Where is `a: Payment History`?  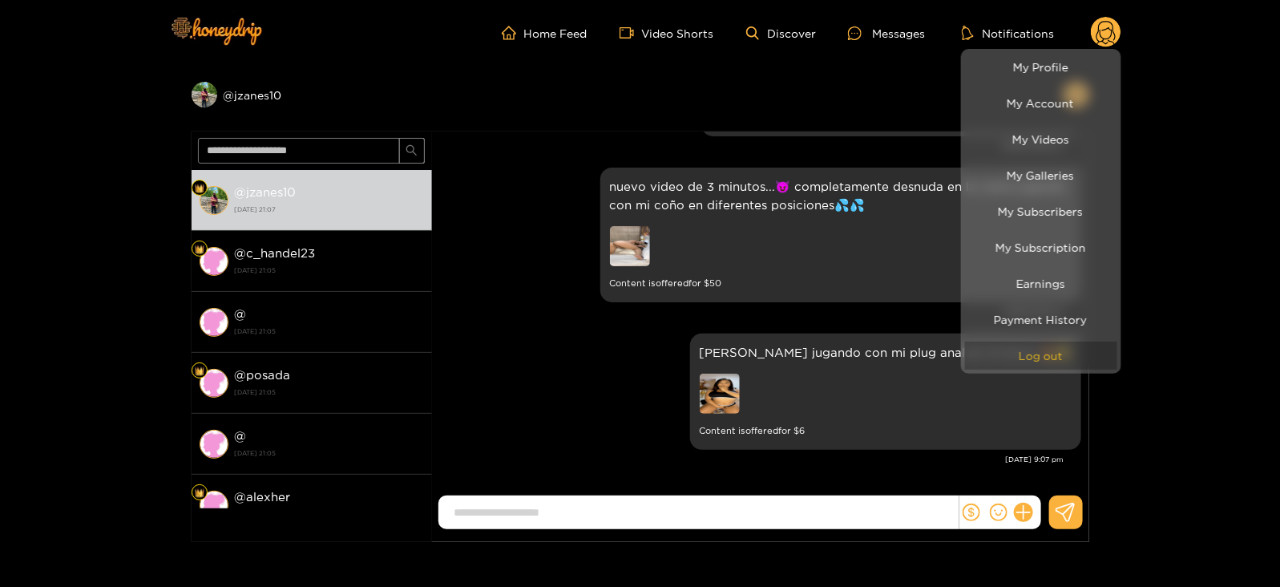
a: Payment History is located at coordinates (1041, 319).